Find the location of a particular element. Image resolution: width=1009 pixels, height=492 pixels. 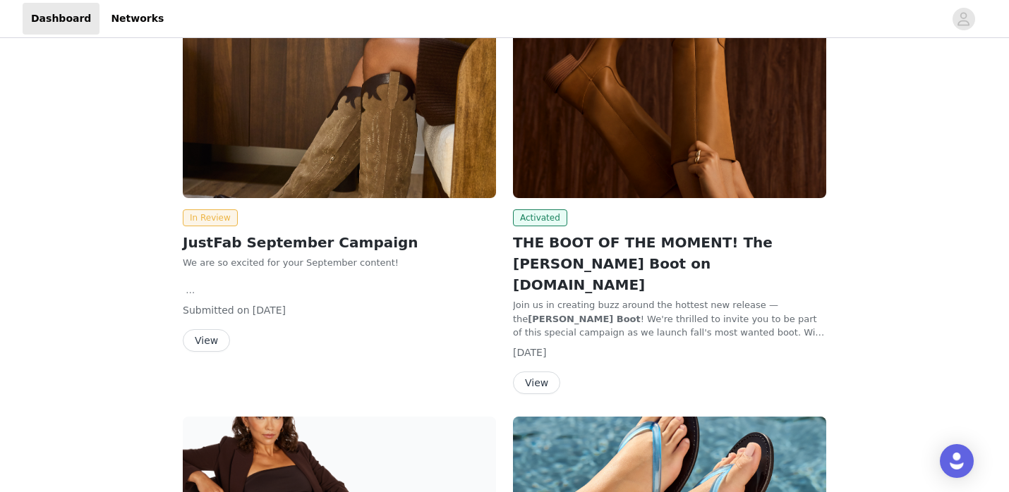

a: Networks is located at coordinates (137, 18).